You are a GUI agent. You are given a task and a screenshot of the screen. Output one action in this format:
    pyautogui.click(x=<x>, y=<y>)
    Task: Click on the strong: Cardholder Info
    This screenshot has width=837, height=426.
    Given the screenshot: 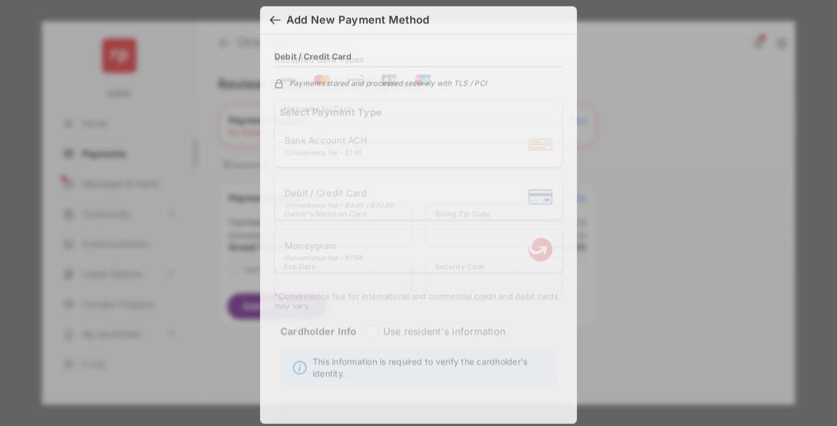 What is the action you would take?
    pyautogui.click(x=319, y=342)
    